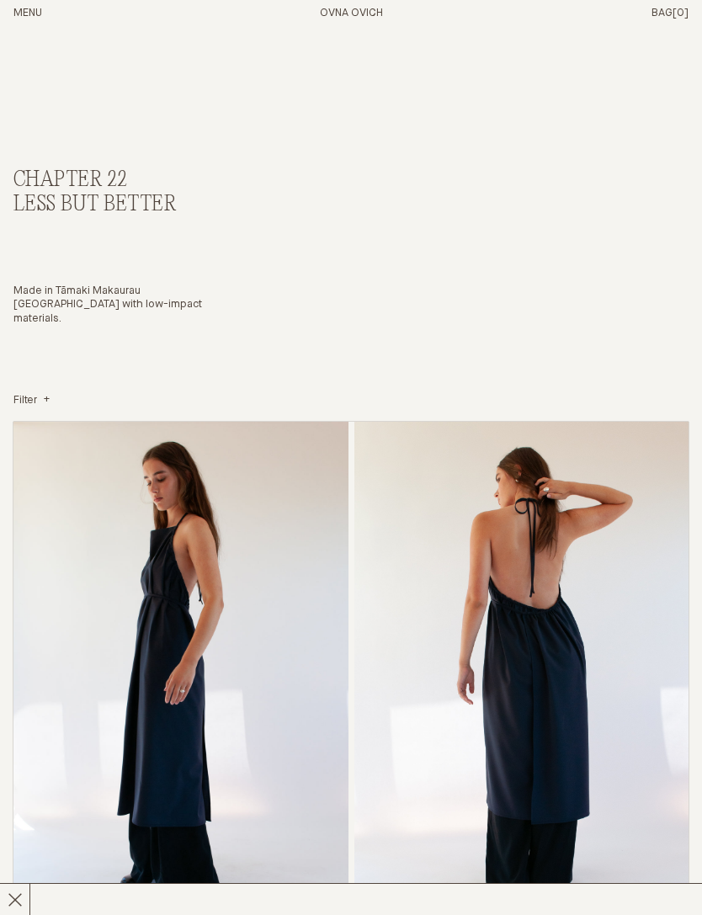 This screenshot has width=702, height=915. Describe the element at coordinates (121, 204) in the screenshot. I see `h3: Less But Better` at that location.